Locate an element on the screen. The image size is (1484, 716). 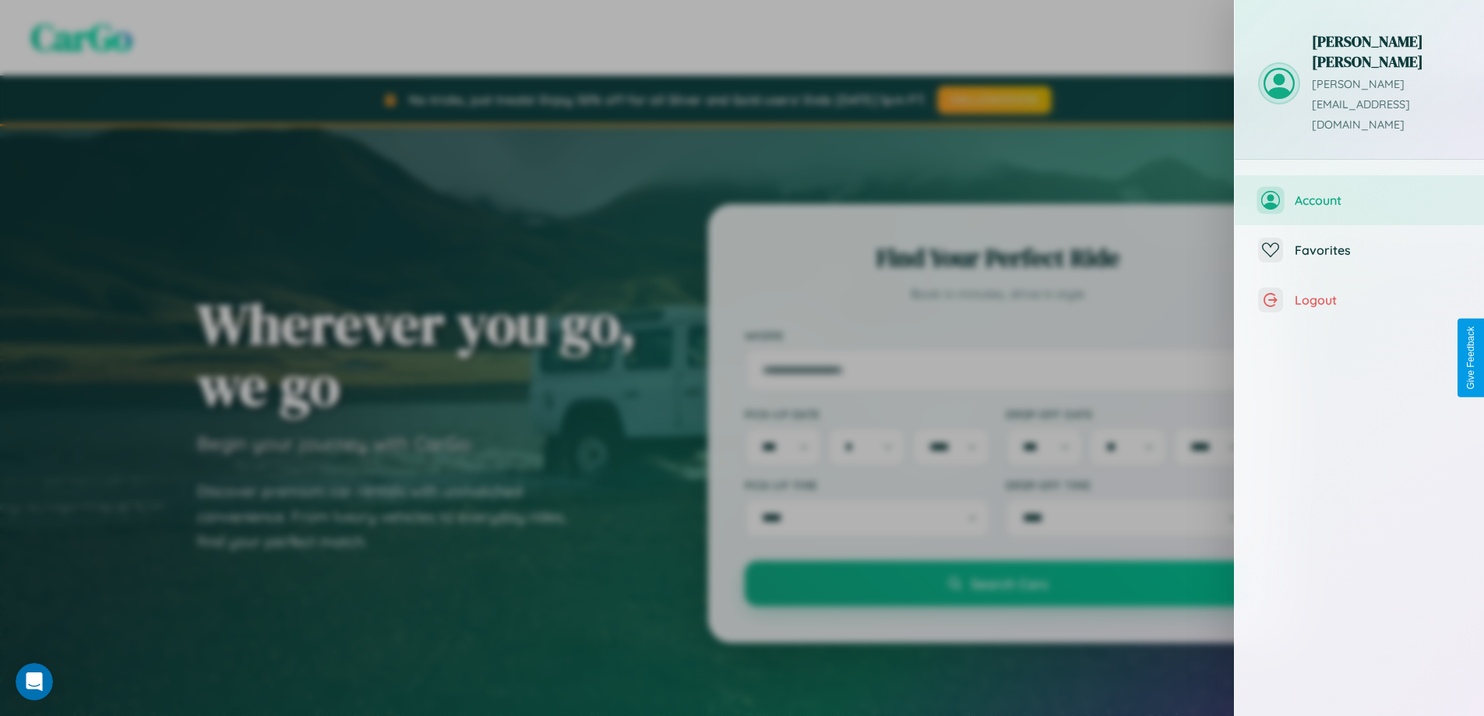
div: Give Feedback is located at coordinates (1471, 358).